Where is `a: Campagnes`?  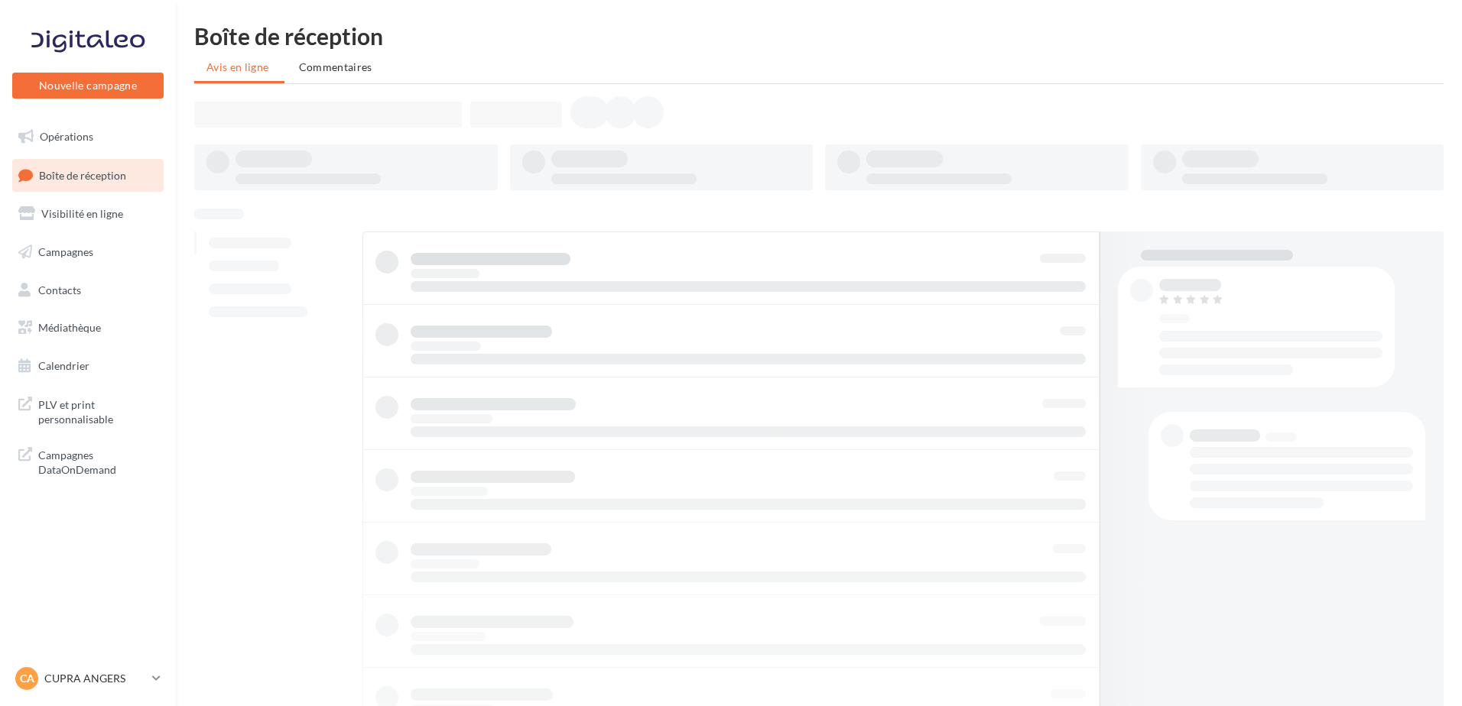
a: Campagnes is located at coordinates (88, 252).